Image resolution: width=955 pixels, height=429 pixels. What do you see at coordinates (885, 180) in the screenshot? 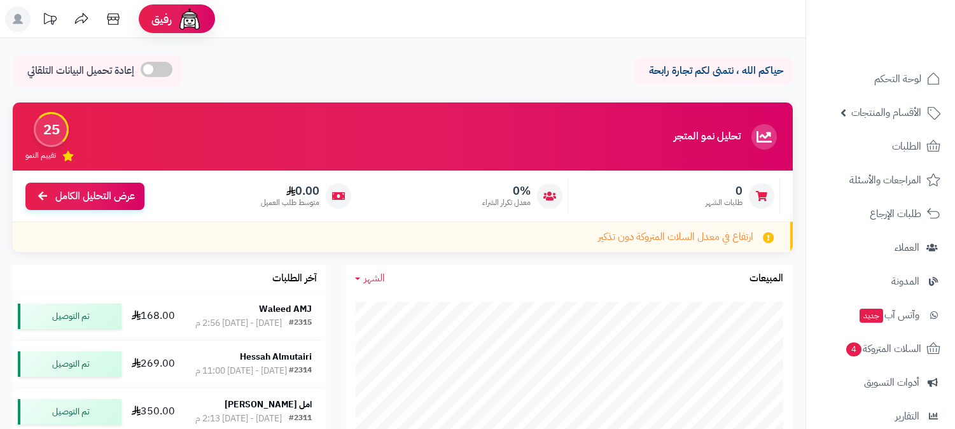
I see `span: المراجعات والأسئلة` at bounding box center [885, 180].